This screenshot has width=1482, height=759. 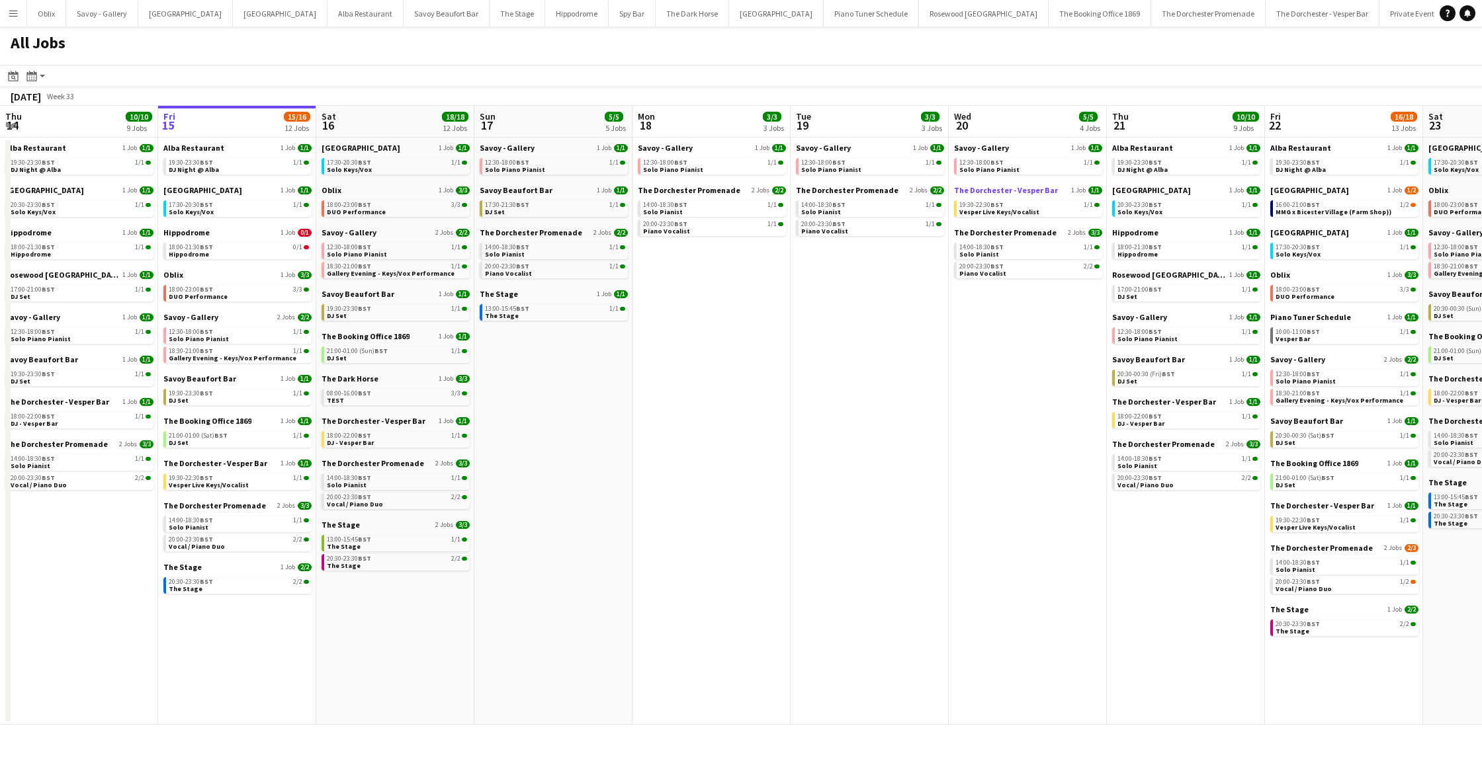 I want to click on span: Savoy Beaufort Bar, so click(x=516, y=190).